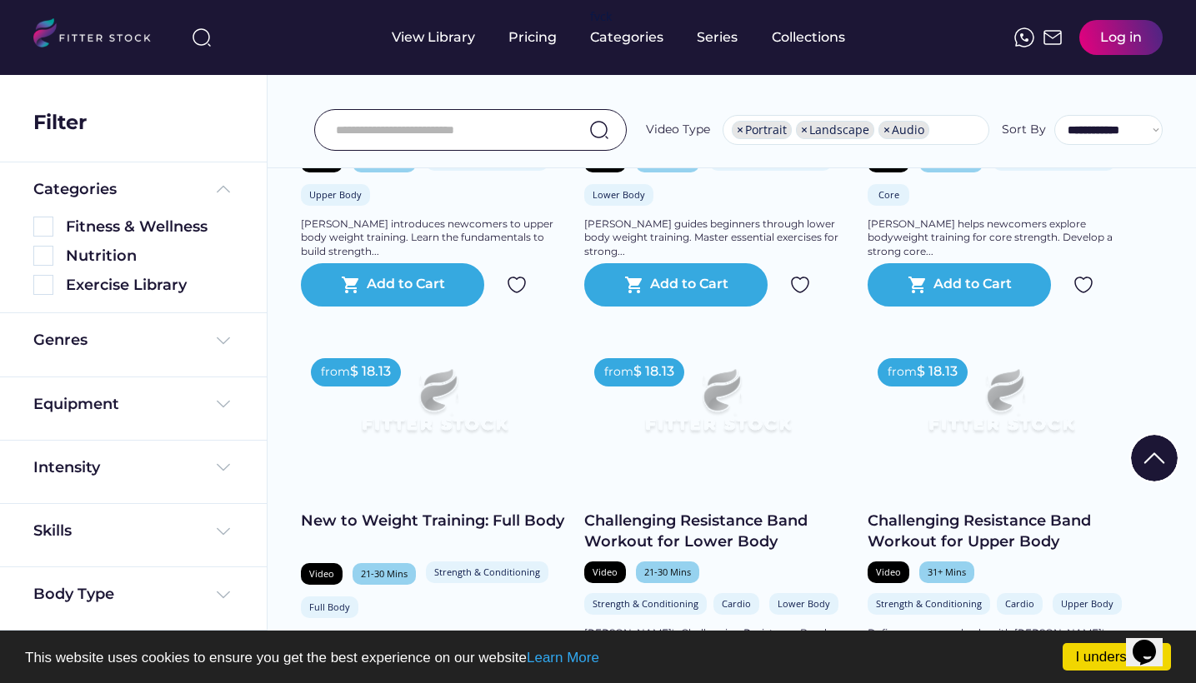 The image size is (1196, 683). I want to click on img: meteor-icons_whatsapp%20%281%29.svg, so click(1024, 38).